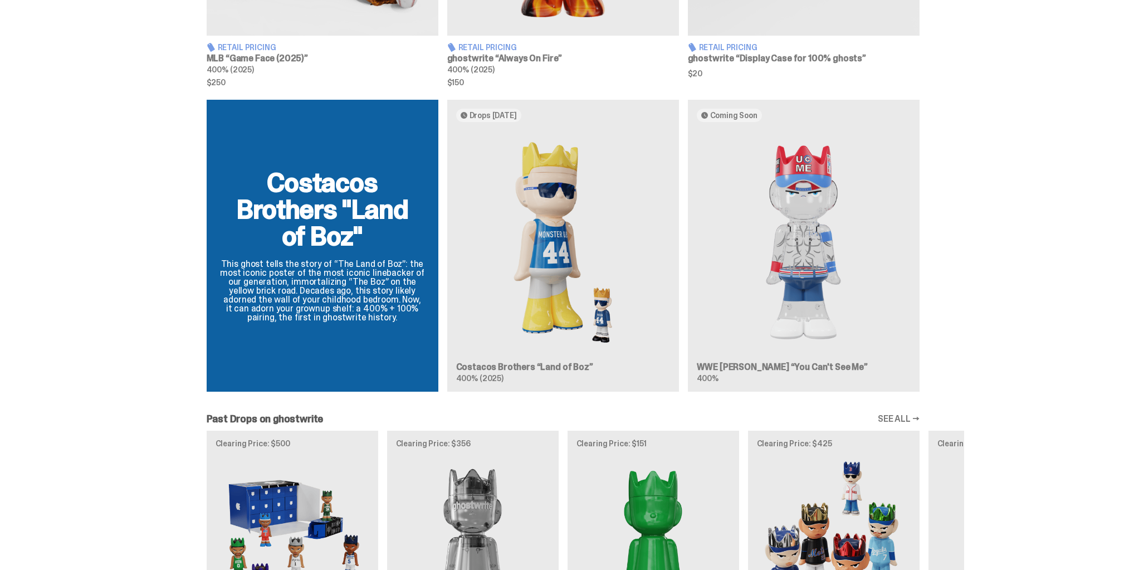 The width and height of the screenshot is (1134, 570). What do you see at coordinates (653, 443) in the screenshot?
I see `p: Clearing Price: $151` at bounding box center [653, 443].